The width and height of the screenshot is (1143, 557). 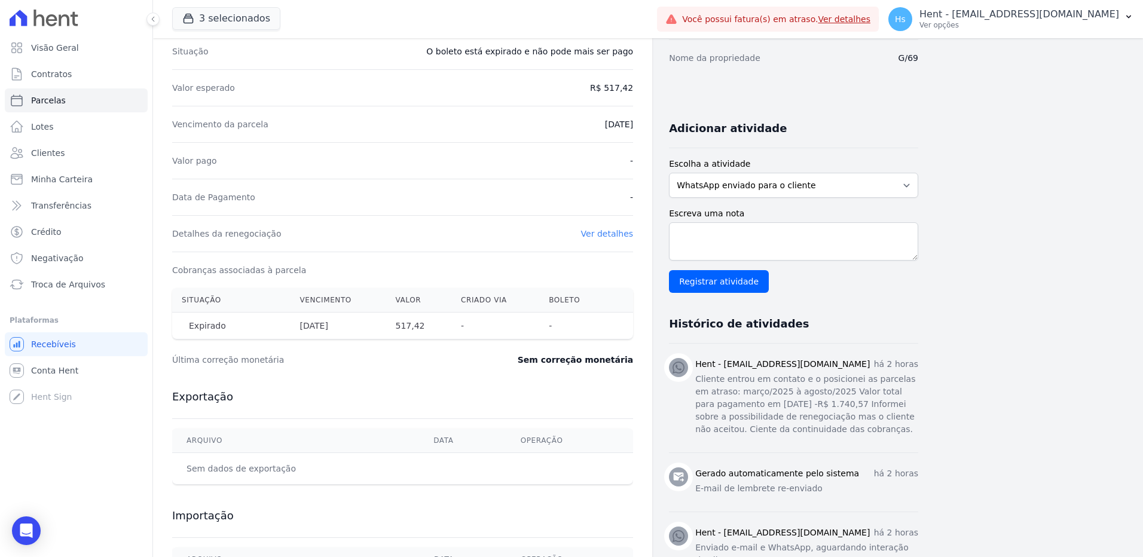 I want to click on p: Cliente entrou em contato e o posicionei as parcelas em atraso: março/2025 à agosto/2025 Valor to..., so click(x=806, y=404).